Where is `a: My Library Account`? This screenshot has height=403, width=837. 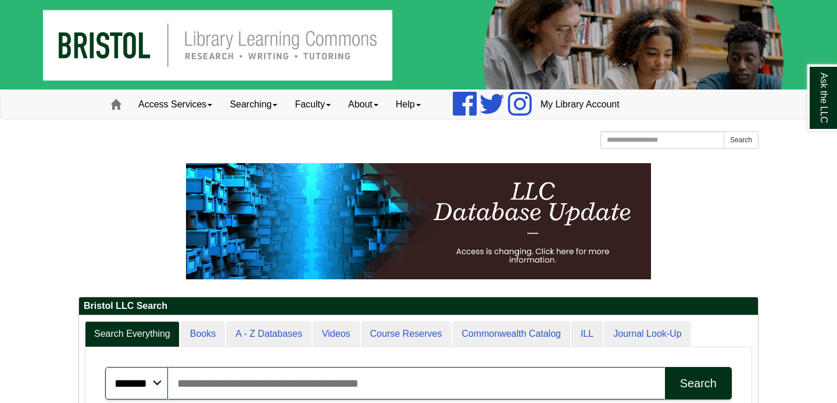
a: My Library Account is located at coordinates (580, 105).